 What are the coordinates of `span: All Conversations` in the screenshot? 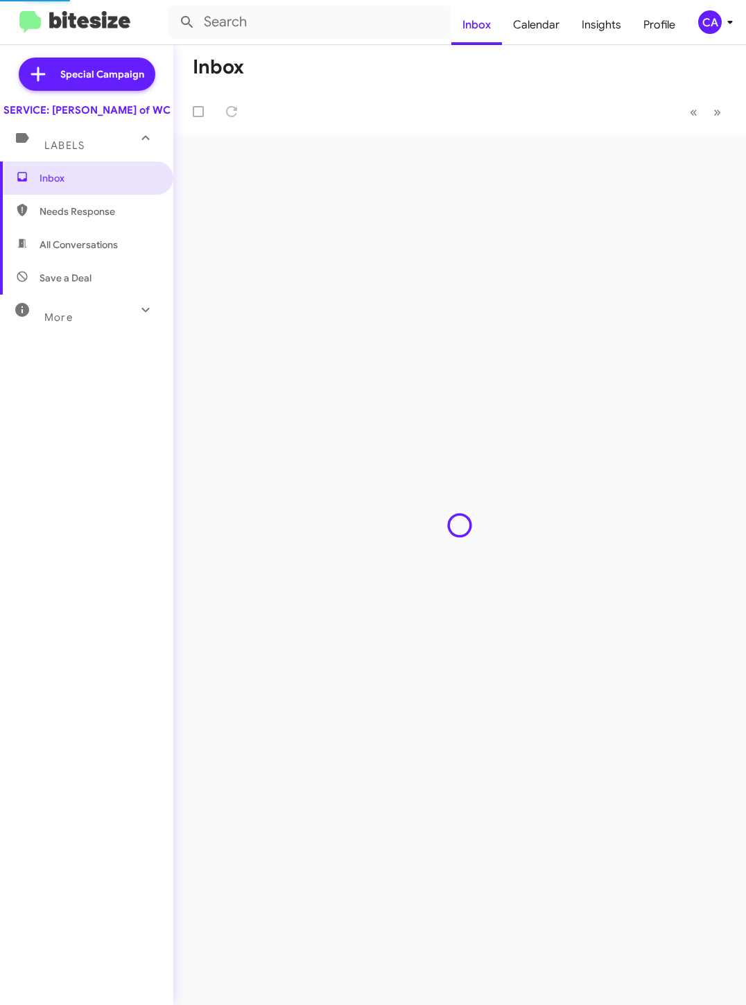 It's located at (78, 245).